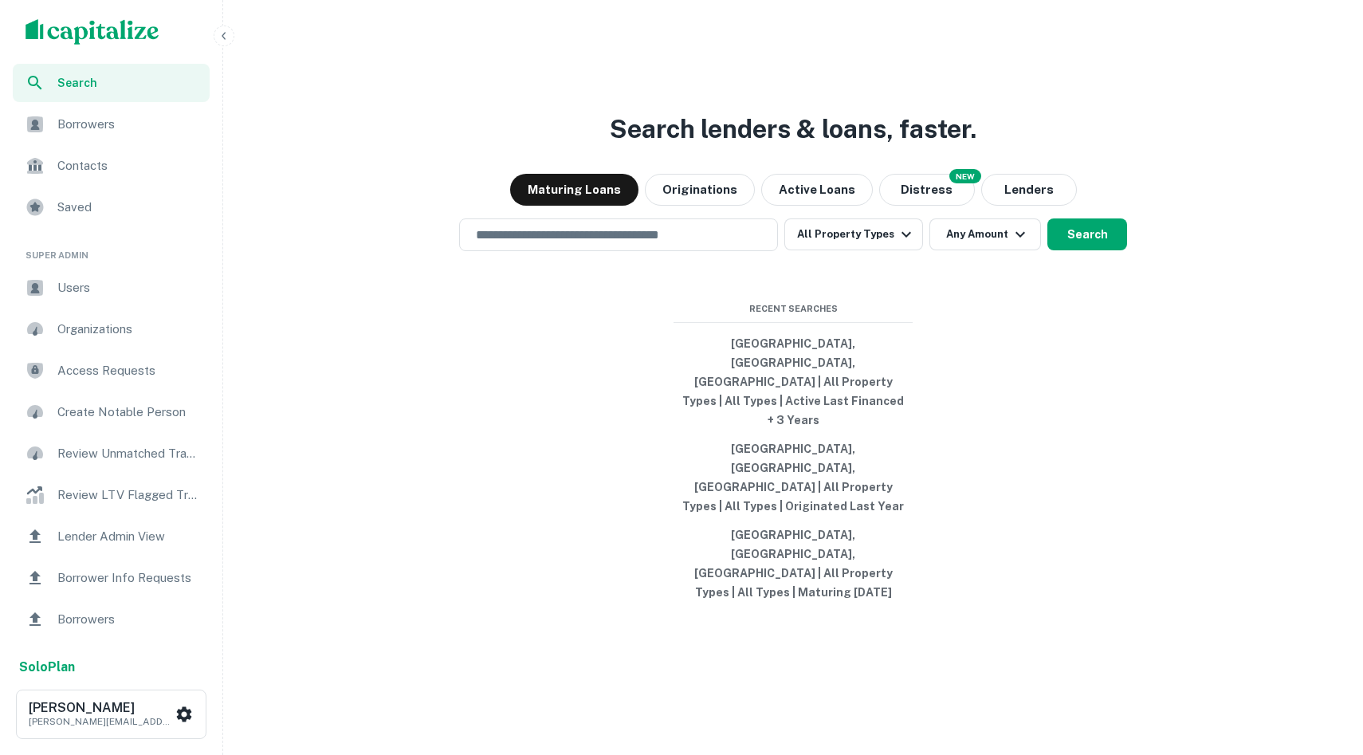 The image size is (1363, 755). Describe the element at coordinates (793, 309) in the screenshot. I see `span: Recent Searches` at that location.